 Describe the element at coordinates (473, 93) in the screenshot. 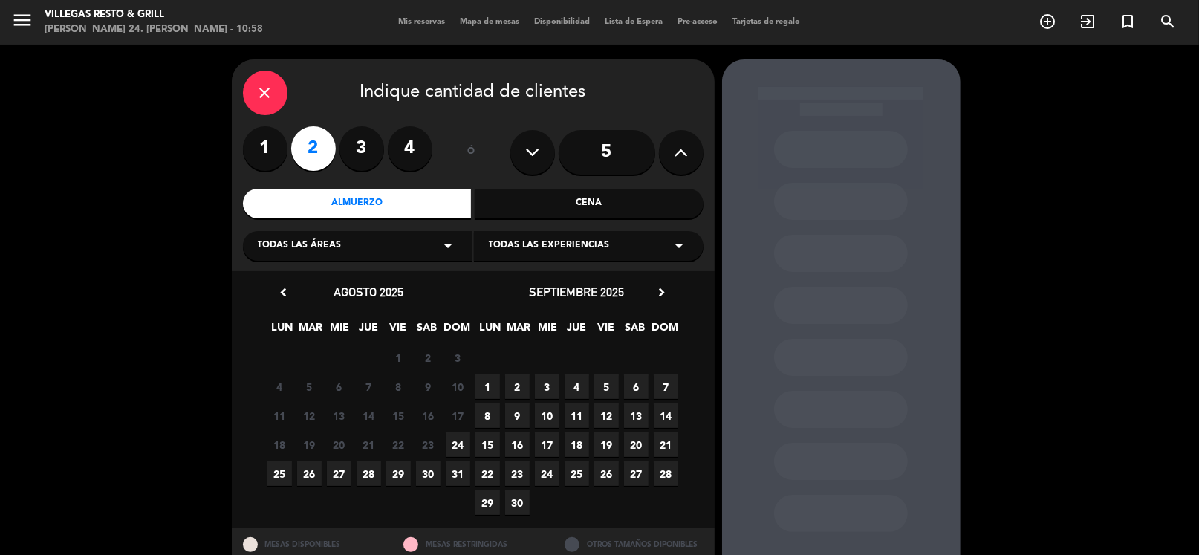

I see `div: Indique cantidad de clientes` at that location.